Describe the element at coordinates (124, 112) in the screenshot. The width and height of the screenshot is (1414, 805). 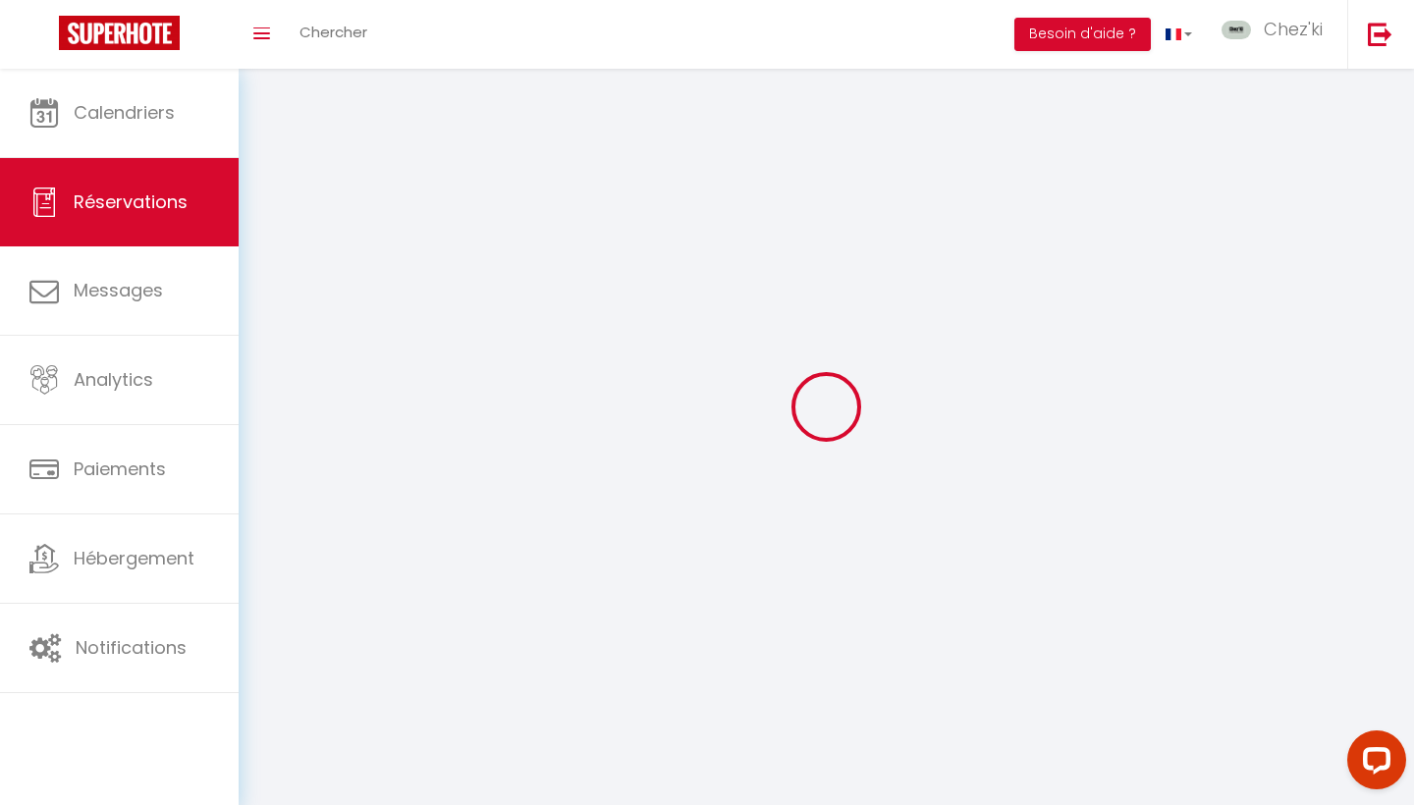
I see `span: Calendriers` at that location.